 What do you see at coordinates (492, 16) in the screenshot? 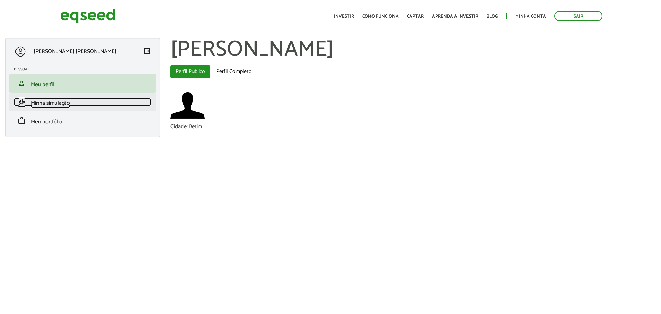
I see `a: Blog` at bounding box center [492, 16].